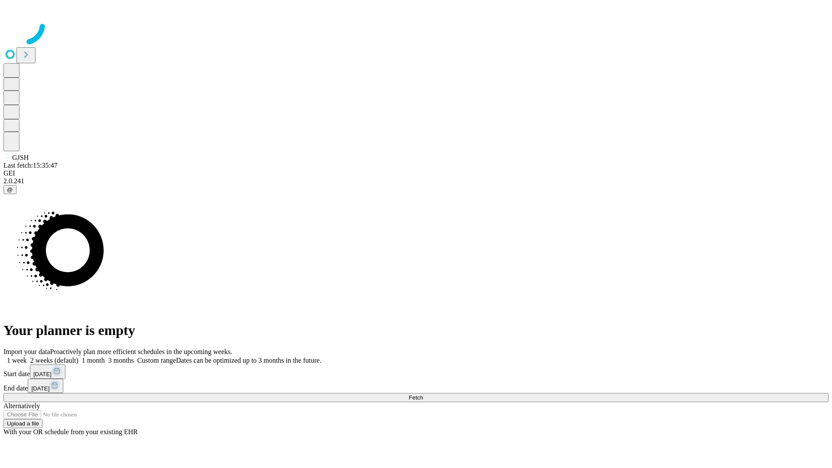 Image resolution: width=832 pixels, height=468 pixels. Describe the element at coordinates (23, 423) in the screenshot. I see `button: Upload a file` at that location.